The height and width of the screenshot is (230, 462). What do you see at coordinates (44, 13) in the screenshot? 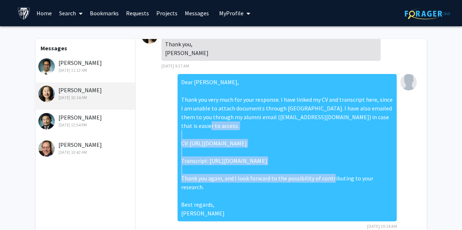
I see `a: Home` at bounding box center [44, 13].